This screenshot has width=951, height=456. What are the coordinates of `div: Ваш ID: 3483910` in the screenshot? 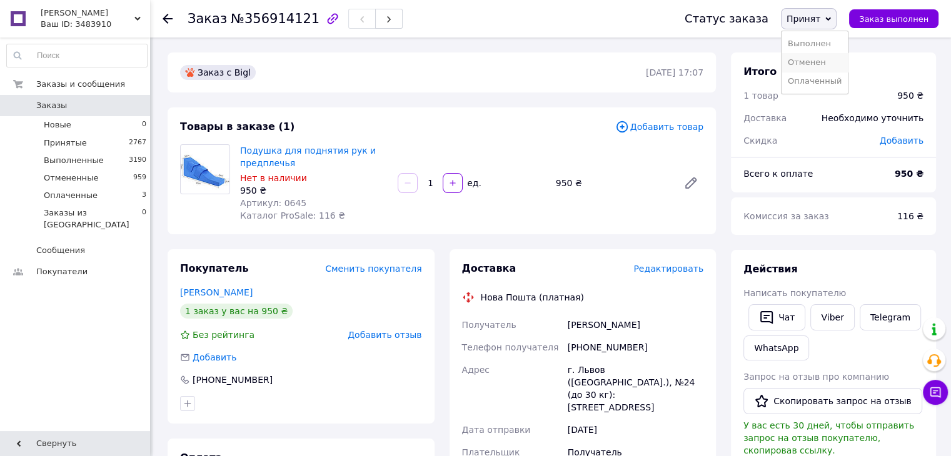 It's located at (95, 24).